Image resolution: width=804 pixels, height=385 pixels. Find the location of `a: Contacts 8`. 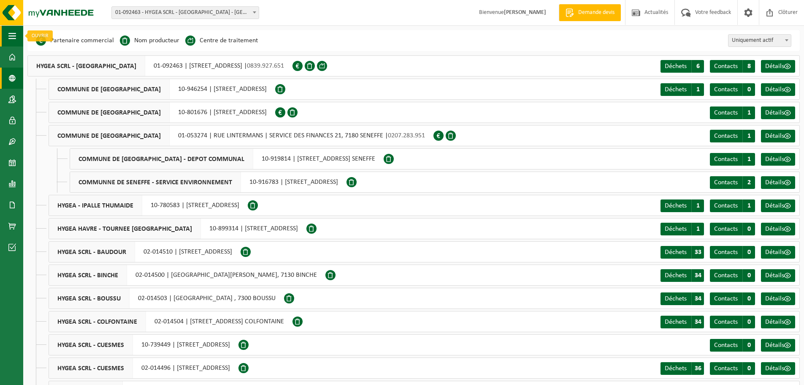

a: Contacts 8 is located at coordinates (732, 66).